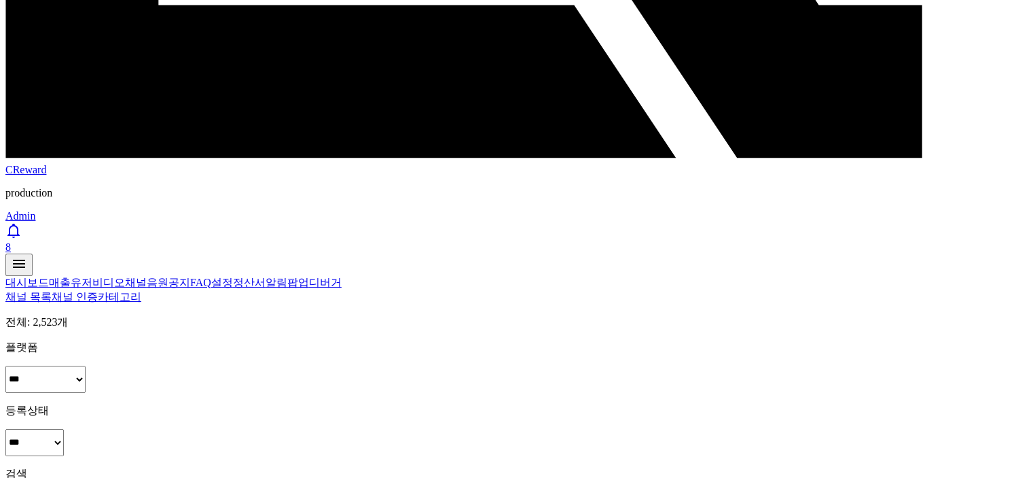 Image resolution: width=1033 pixels, height=478 pixels. What do you see at coordinates (47, 398) in the screenshot?
I see `a: Home` at bounding box center [47, 398].